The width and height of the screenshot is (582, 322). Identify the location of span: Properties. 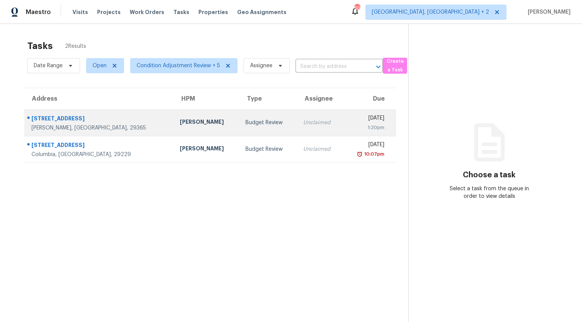
(213, 12).